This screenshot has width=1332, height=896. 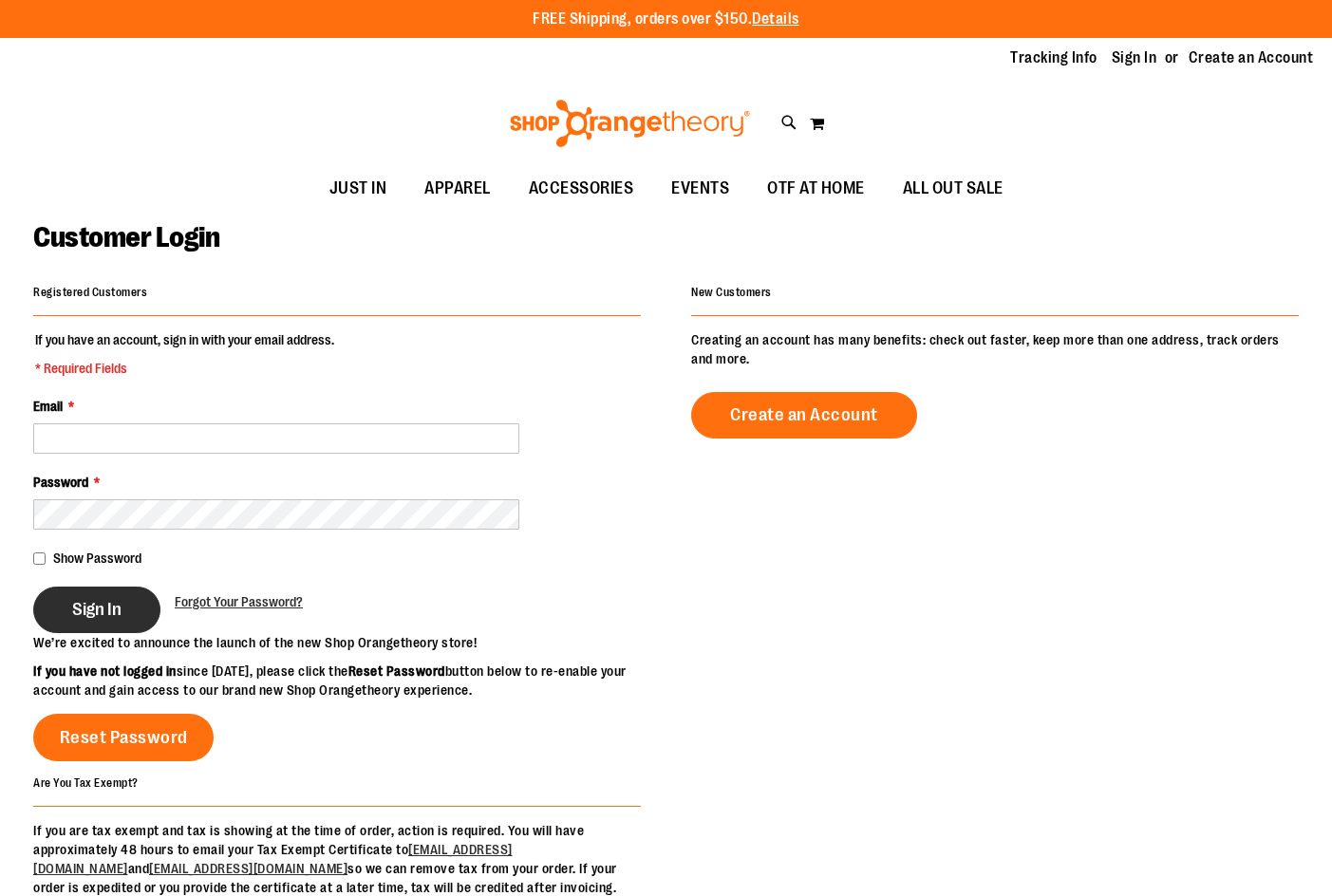 I want to click on a: Sign In, so click(x=1134, y=58).